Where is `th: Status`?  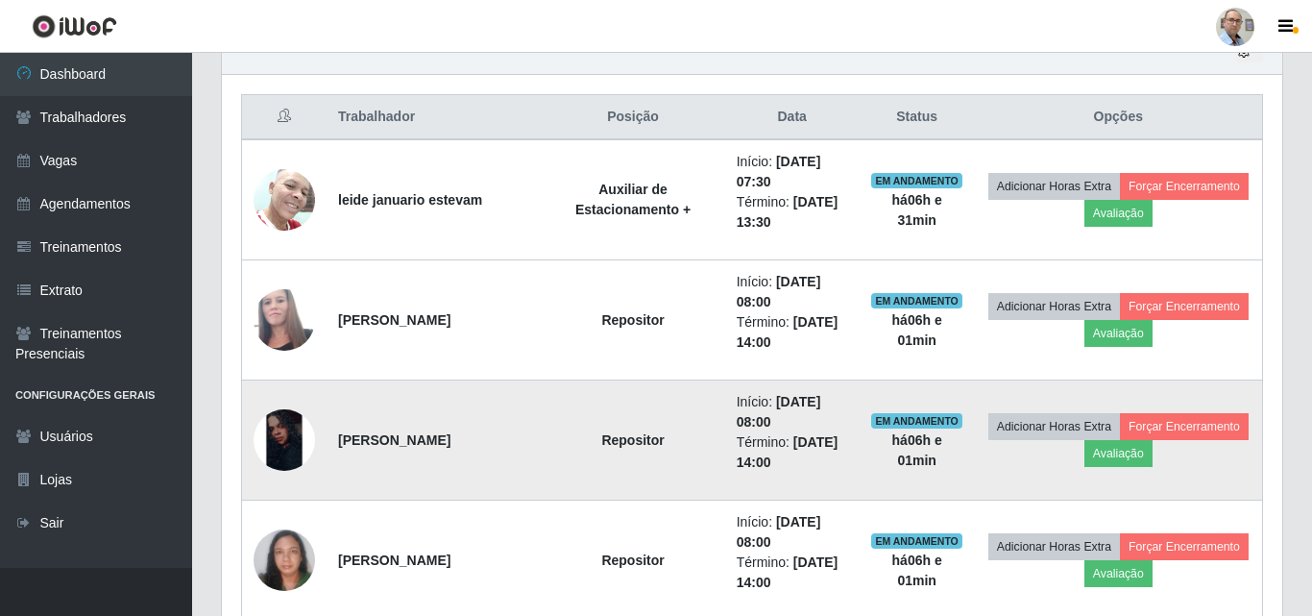
th: Status is located at coordinates (918, 117).